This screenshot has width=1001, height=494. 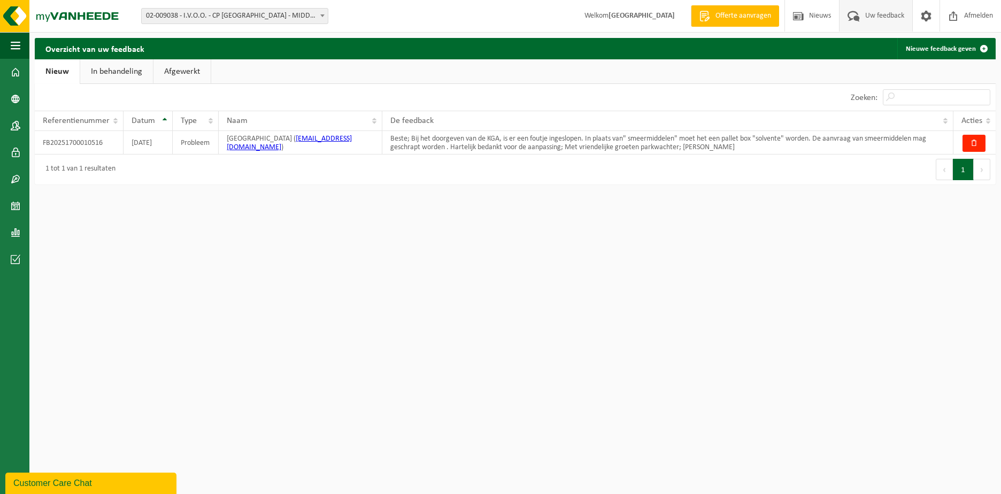 What do you see at coordinates (963, 170) in the screenshot?
I see `button: 1` at bounding box center [963, 170].